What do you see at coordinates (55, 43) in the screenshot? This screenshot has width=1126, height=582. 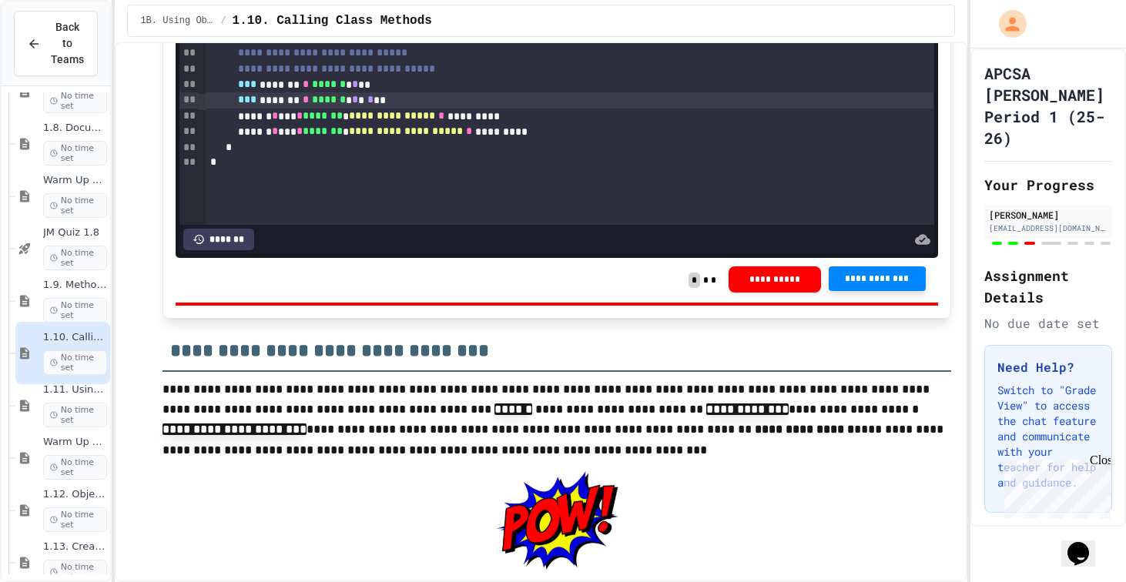 I see `button: Back to Teams` at bounding box center [55, 43].